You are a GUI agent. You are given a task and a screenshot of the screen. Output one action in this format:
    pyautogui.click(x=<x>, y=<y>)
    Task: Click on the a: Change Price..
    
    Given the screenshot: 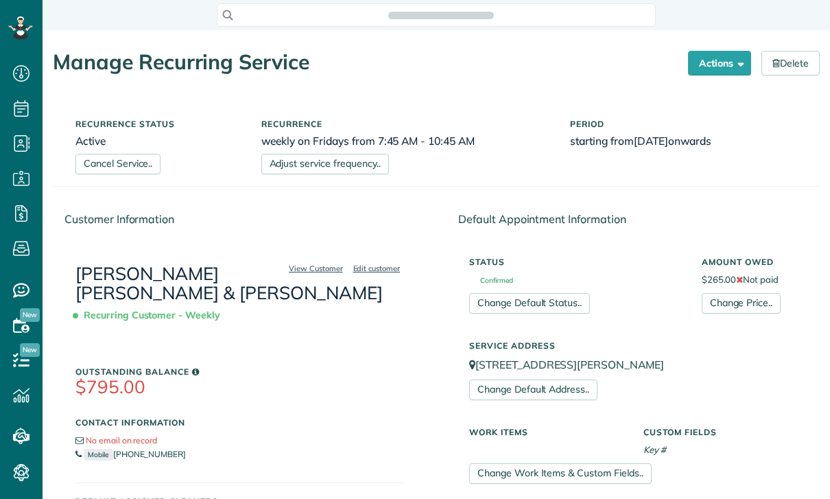 What is the action you would take?
    pyautogui.click(x=741, y=303)
    